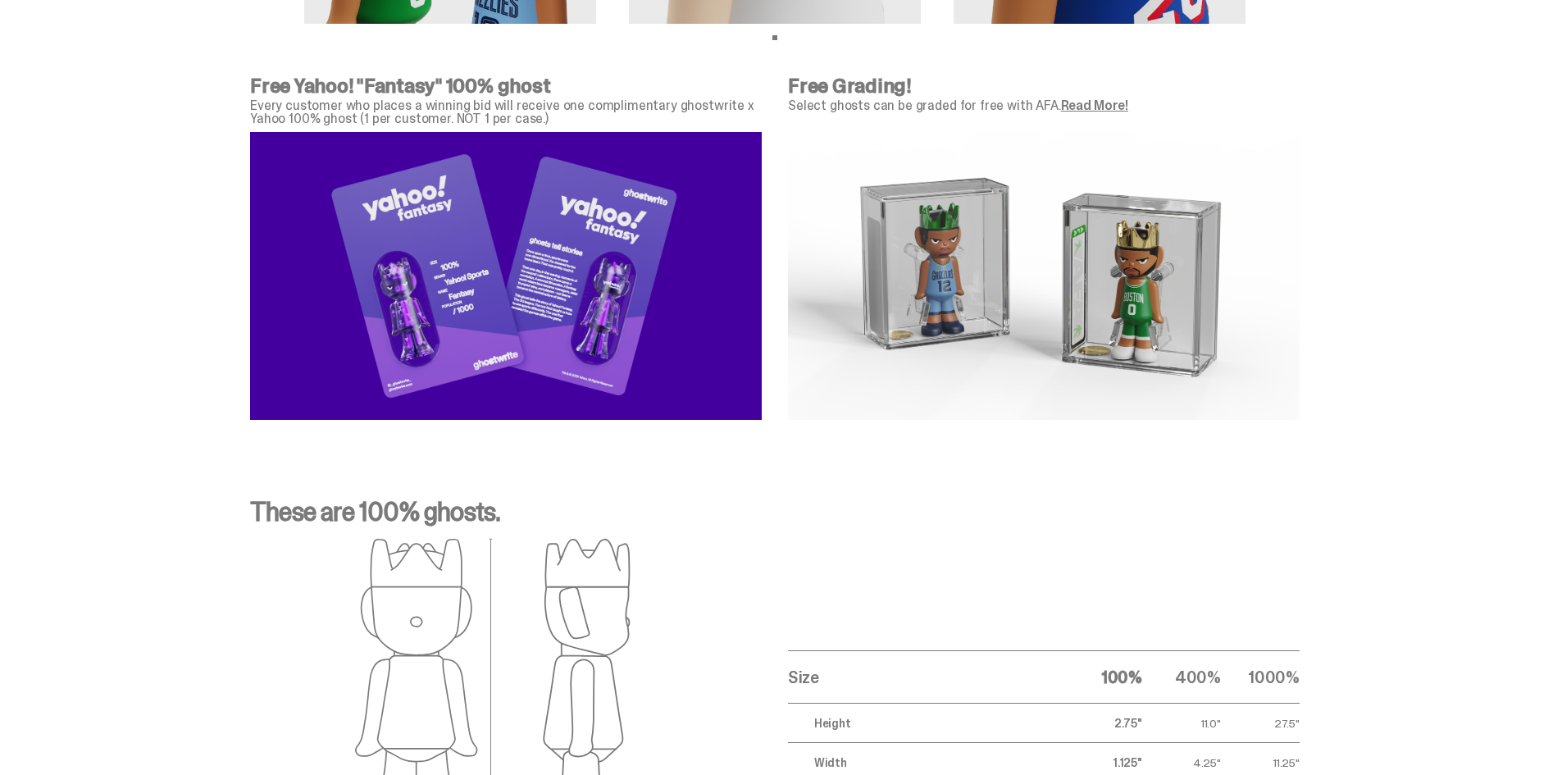 Image resolution: width=1562 pixels, height=775 pixels. What do you see at coordinates (506, 112) in the screenshot?
I see `p: Every customer who places a winning bid will receive one complimentary ghostwrite x Yahoo 100% gh...` at bounding box center [506, 112].